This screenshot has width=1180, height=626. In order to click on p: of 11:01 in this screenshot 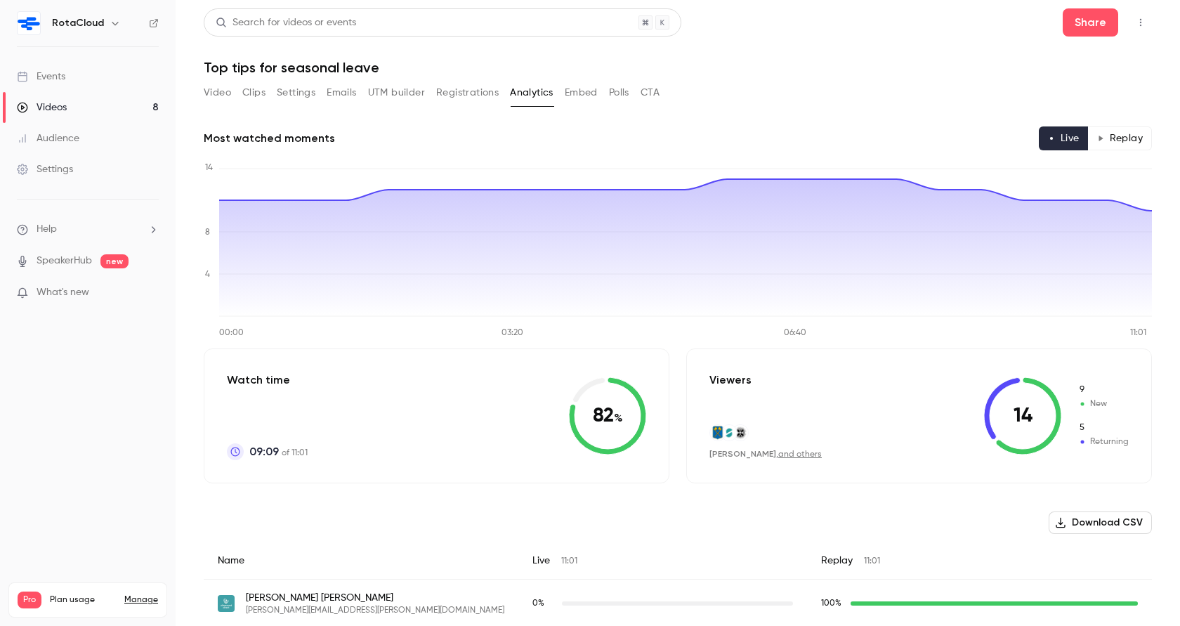, I will do `click(278, 452)`.